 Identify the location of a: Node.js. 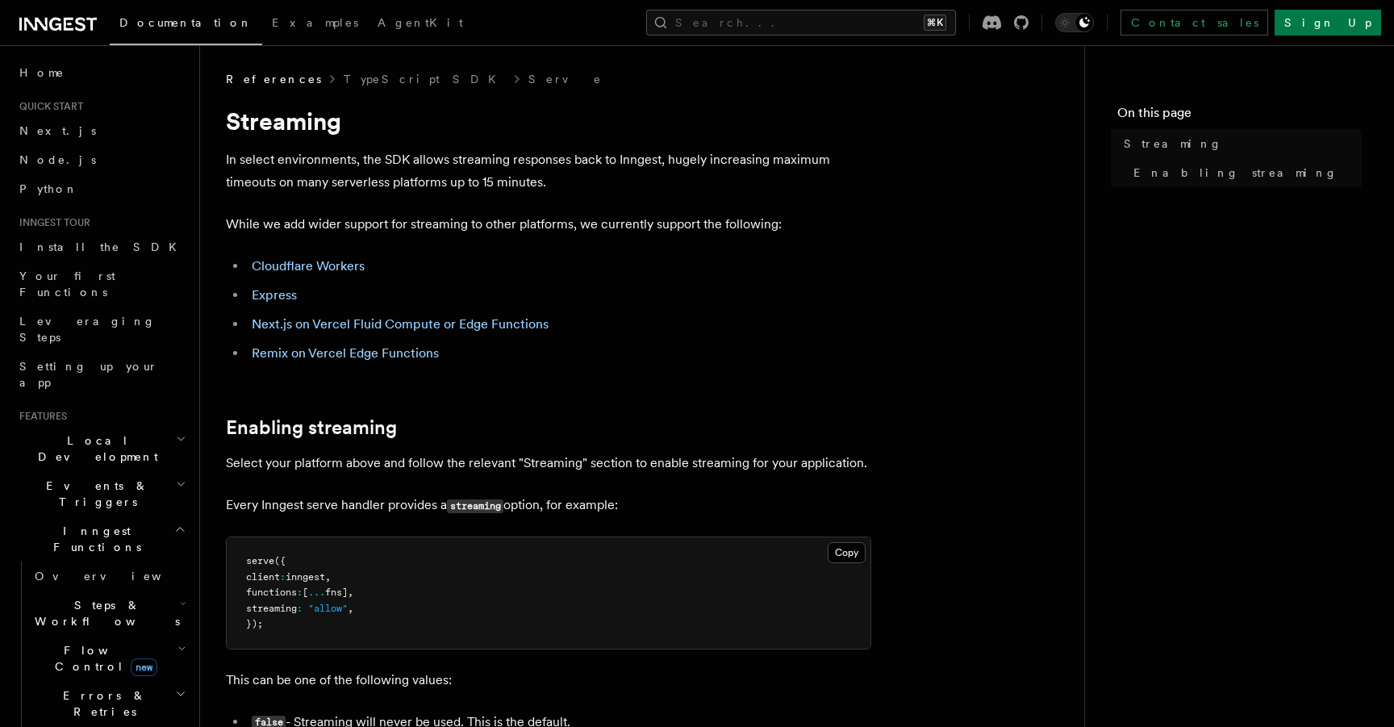
(101, 160).